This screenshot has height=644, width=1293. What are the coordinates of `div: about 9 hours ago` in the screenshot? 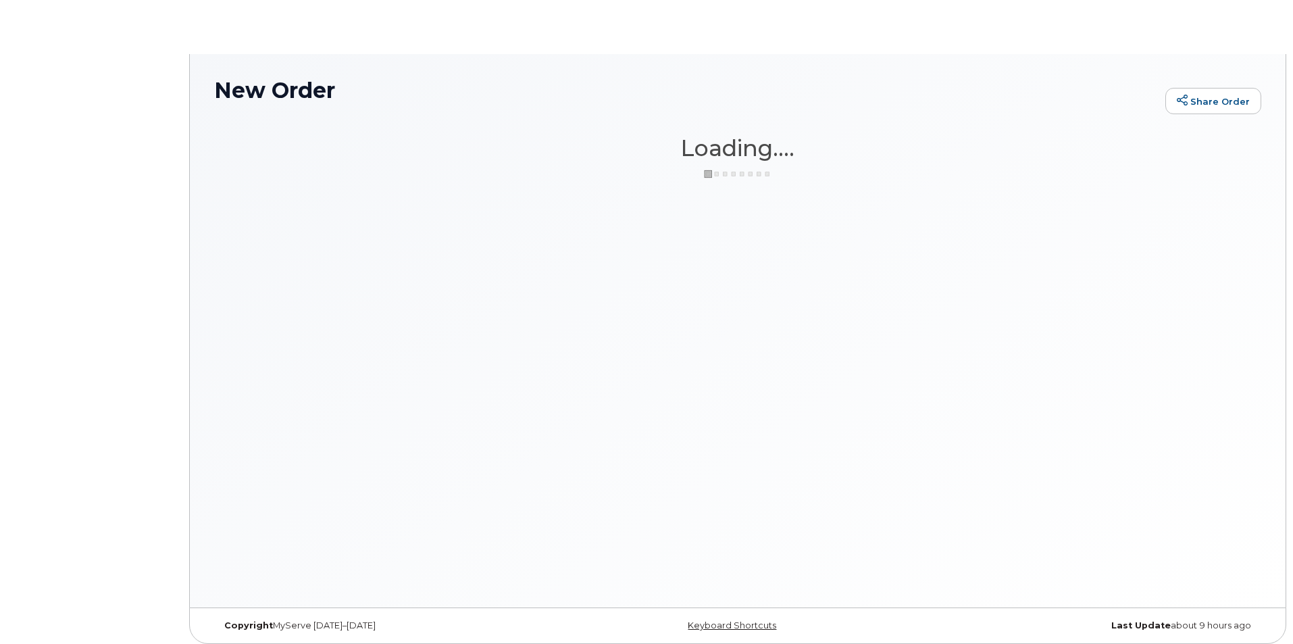 It's located at (1086, 625).